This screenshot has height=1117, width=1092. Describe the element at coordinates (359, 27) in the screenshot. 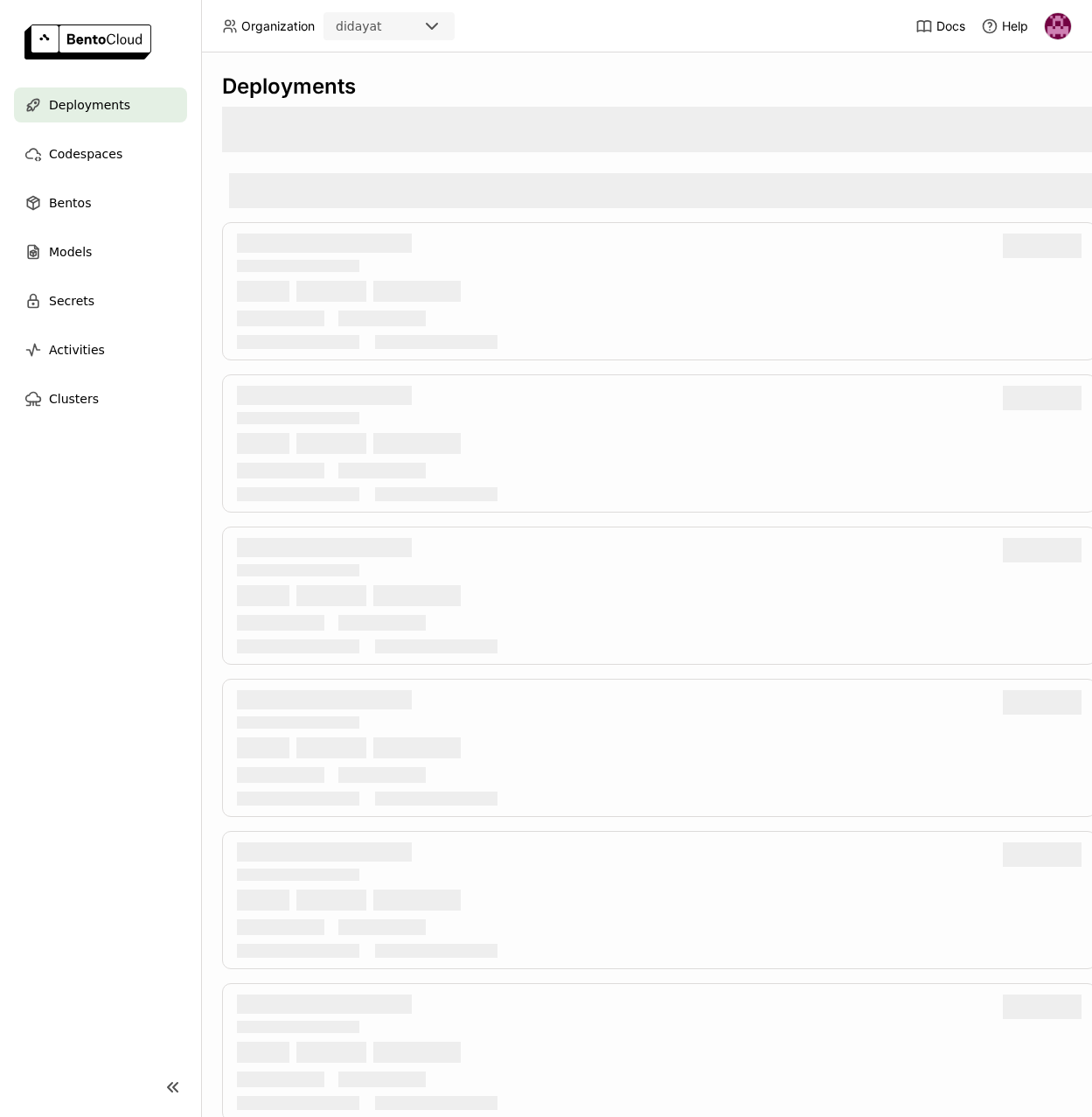

I see `div: didayat` at that location.